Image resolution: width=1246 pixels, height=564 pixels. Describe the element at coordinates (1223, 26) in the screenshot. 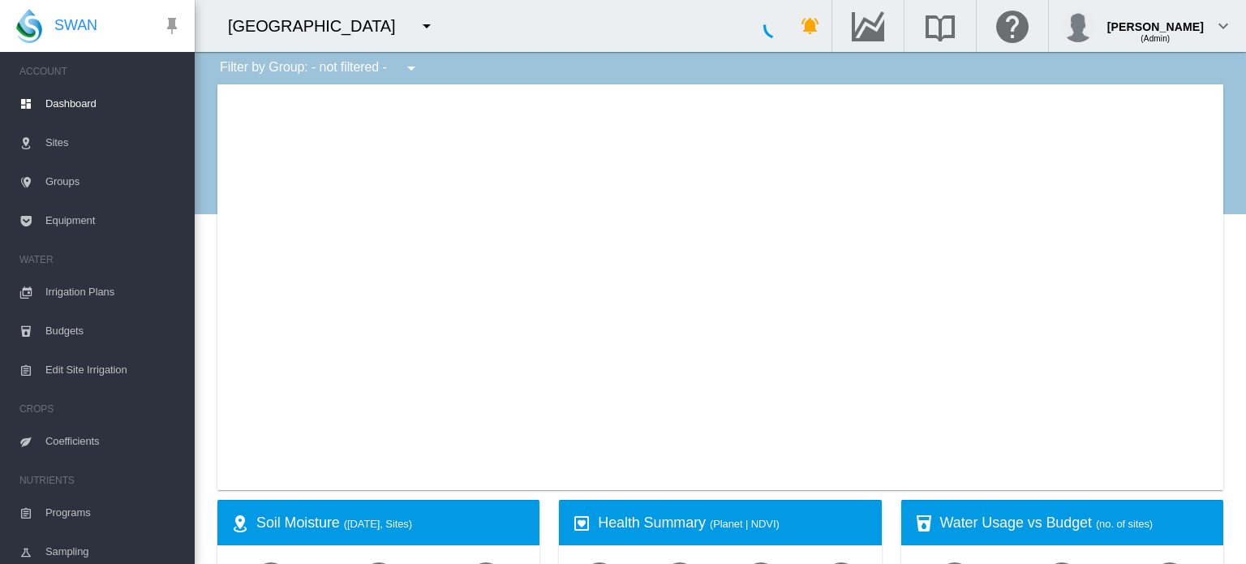

I see `md-icon: icon-chevron-down` at that location.